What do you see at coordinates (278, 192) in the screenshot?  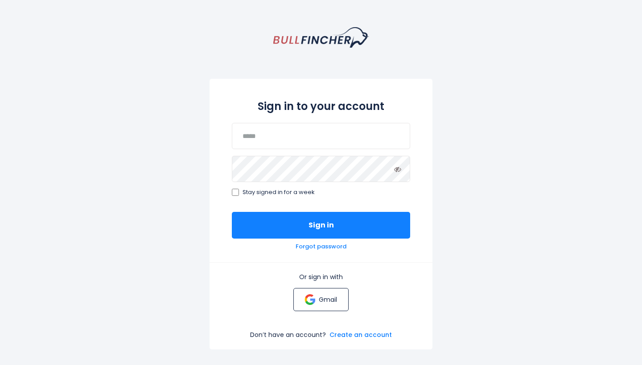 I see `span: Stay signed in for a week` at bounding box center [278, 192].